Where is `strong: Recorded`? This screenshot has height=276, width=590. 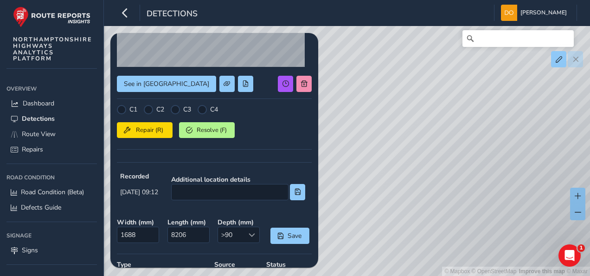 strong: Recorded is located at coordinates (139, 176).